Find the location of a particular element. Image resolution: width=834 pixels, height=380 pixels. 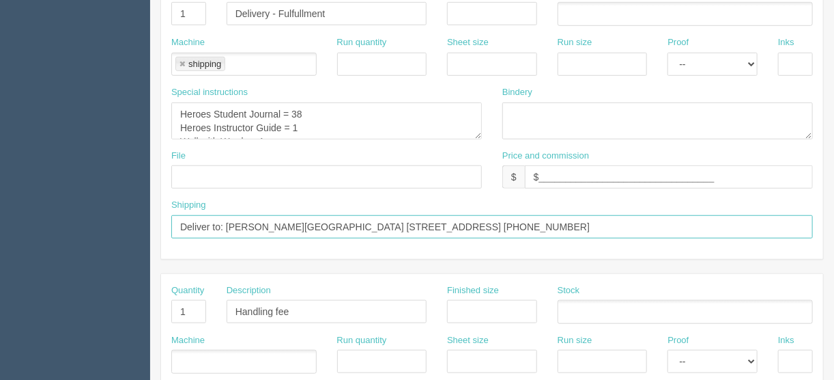

label: Special instructions is located at coordinates (210, 92).